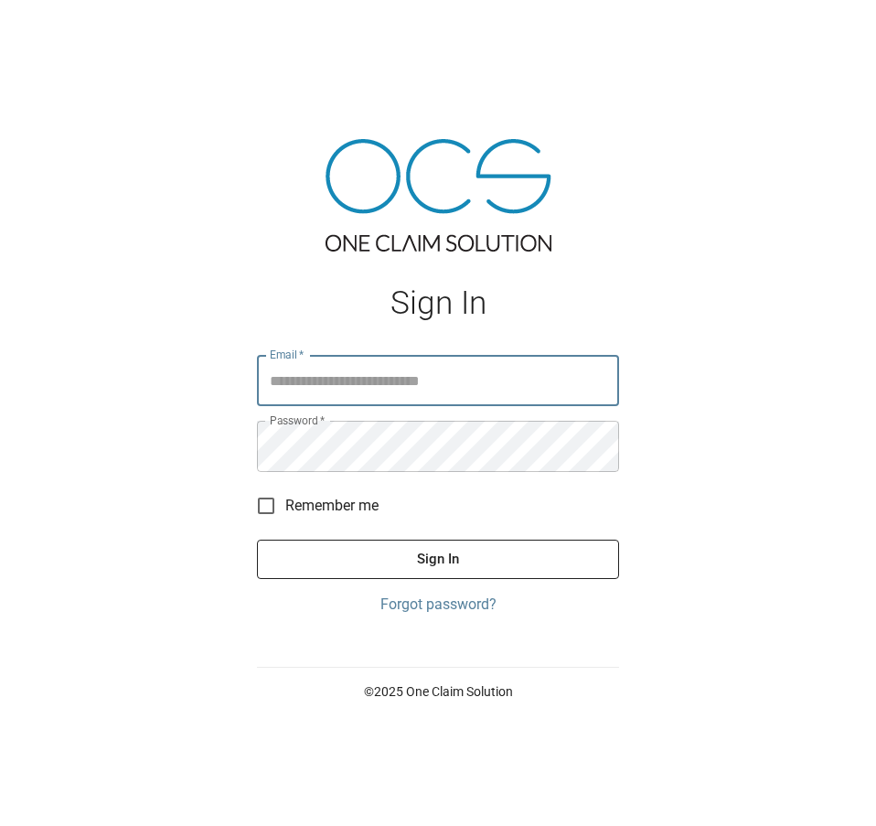 This screenshot has height=826, width=876. Describe the element at coordinates (438, 692) in the screenshot. I see `p: © 2025 One Claim Solution` at that location.